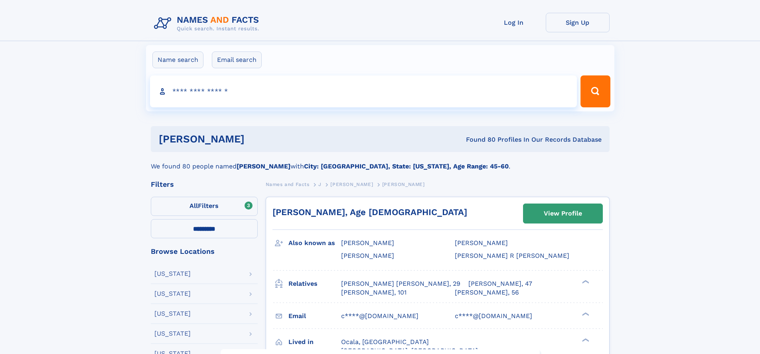 The height and width of the screenshot is (354, 760). Describe the element at coordinates (204, 251) in the screenshot. I see `div: Browse Locations` at that location.